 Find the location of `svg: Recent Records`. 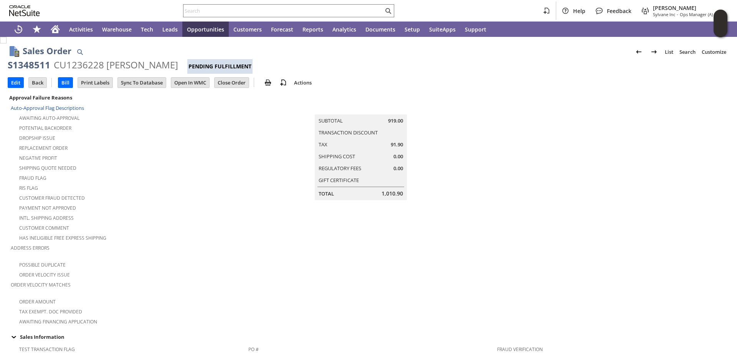

svg: Recent Records is located at coordinates (18, 29).